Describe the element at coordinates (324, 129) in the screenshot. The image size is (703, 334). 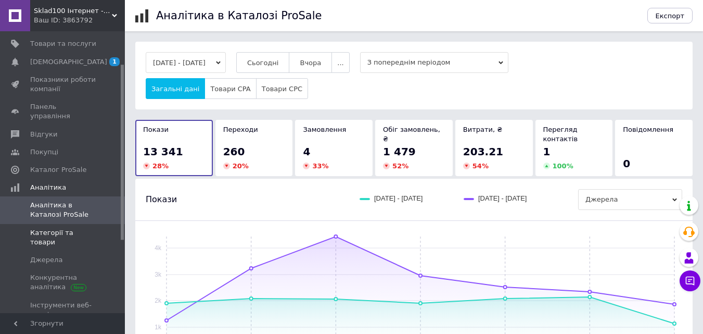
I see `span: Замовлення` at that location.